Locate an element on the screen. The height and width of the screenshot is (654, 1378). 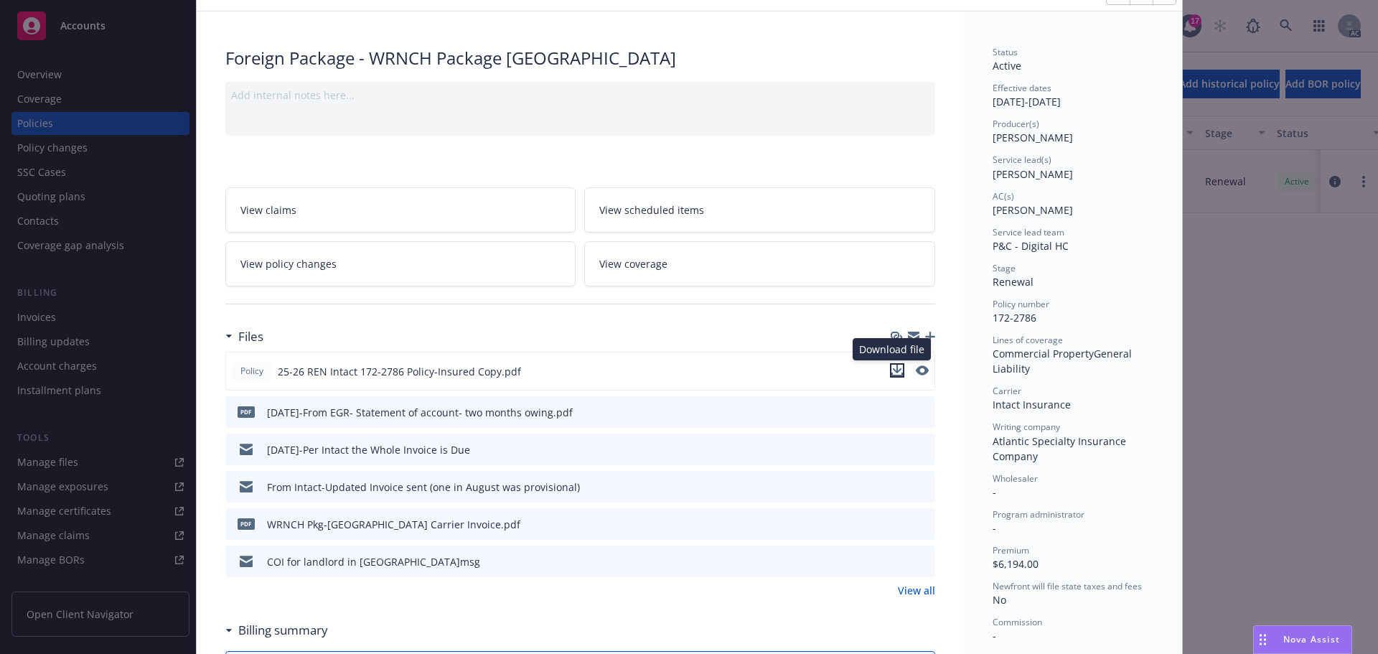
span: Producer(s) is located at coordinates (1016, 123).